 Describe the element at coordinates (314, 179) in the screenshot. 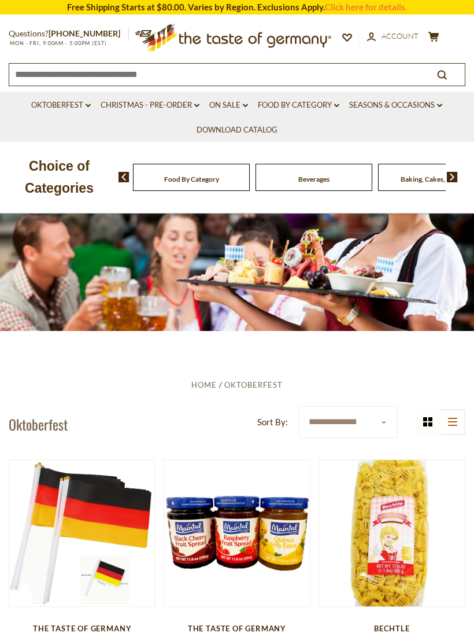

I see `a: Beverages` at that location.